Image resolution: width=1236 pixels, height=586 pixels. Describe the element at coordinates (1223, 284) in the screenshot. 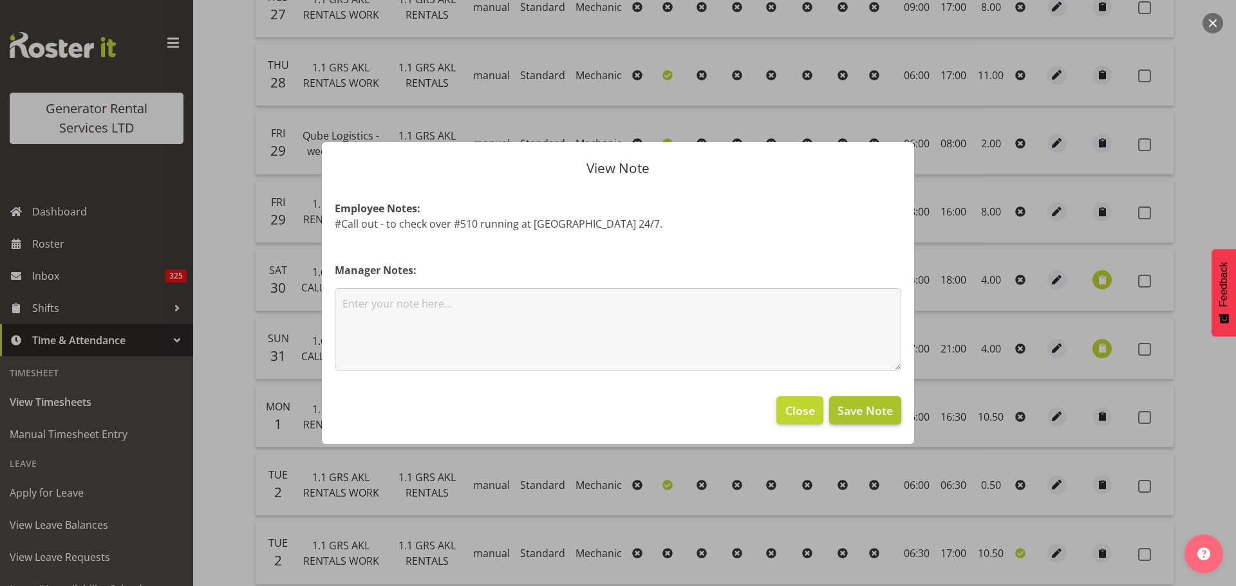

I see `span: Feedback` at that location.